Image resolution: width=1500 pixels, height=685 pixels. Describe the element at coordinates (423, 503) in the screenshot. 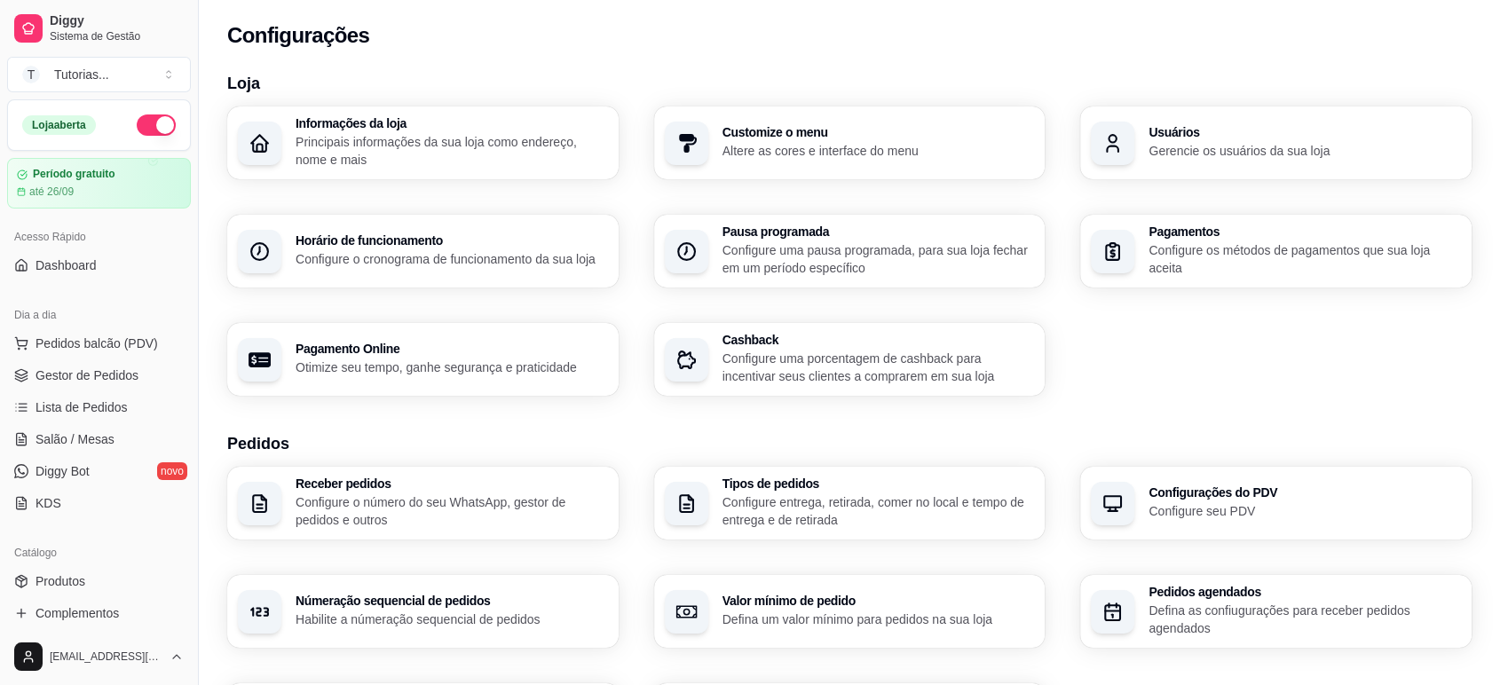

I see `button: Receber pedidosConfigure o número do seu WhatsApp, gestor de pedidos e outros` at that location.